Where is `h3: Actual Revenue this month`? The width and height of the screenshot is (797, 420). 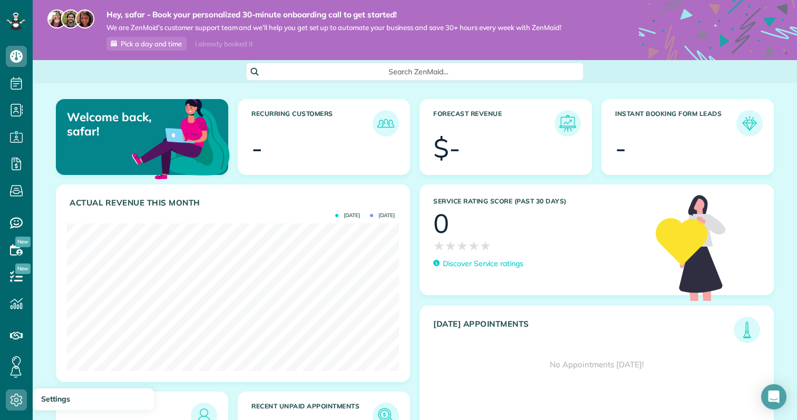 h3: Actual Revenue this month is located at coordinates (234, 203).